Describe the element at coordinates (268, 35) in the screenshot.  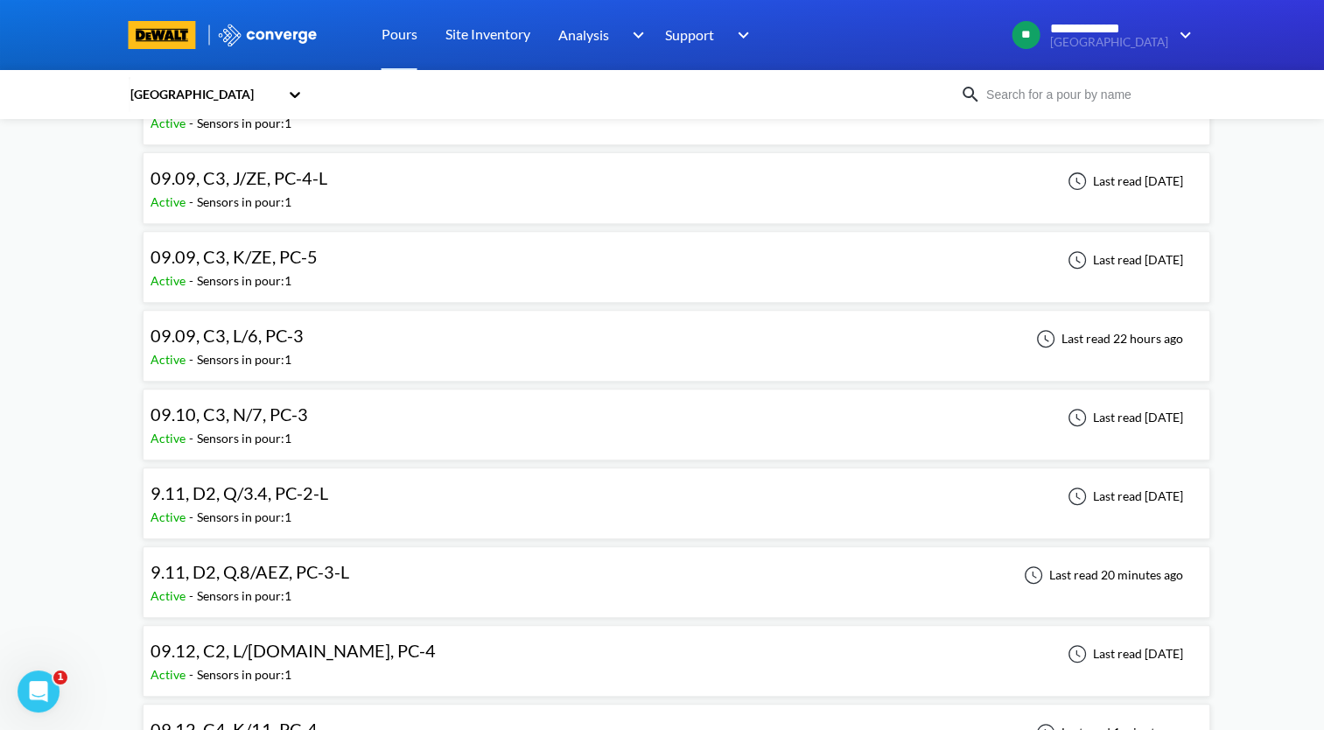
I see `img: logo_ewhite.svg` at that location.